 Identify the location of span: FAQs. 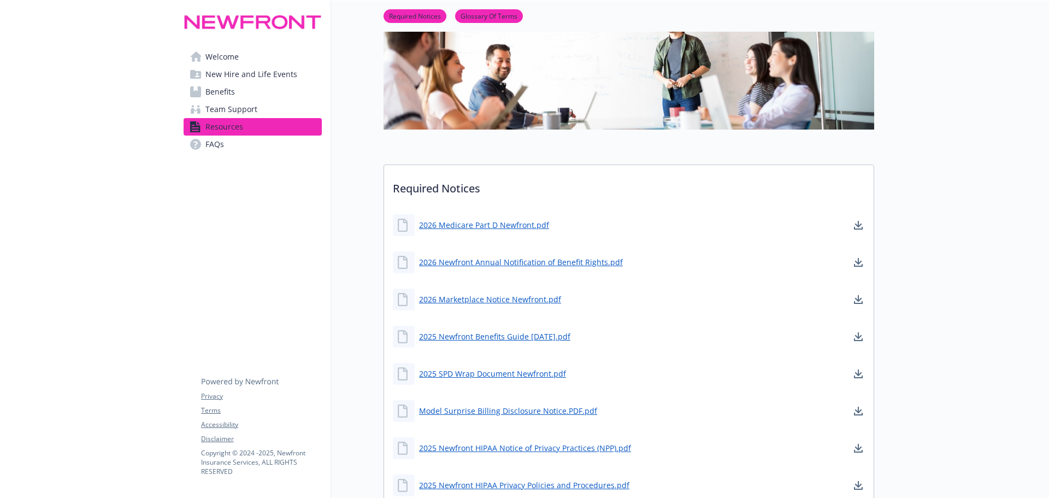
(215, 144).